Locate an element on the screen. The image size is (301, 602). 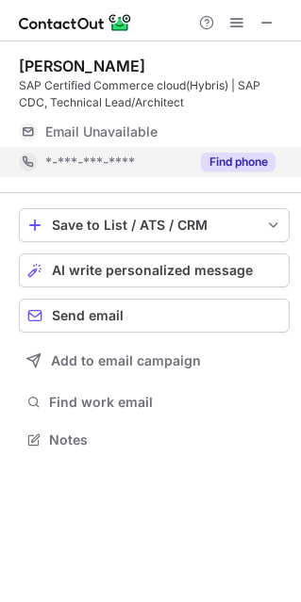
span: AI write personalized message is located at coordinates (152, 270).